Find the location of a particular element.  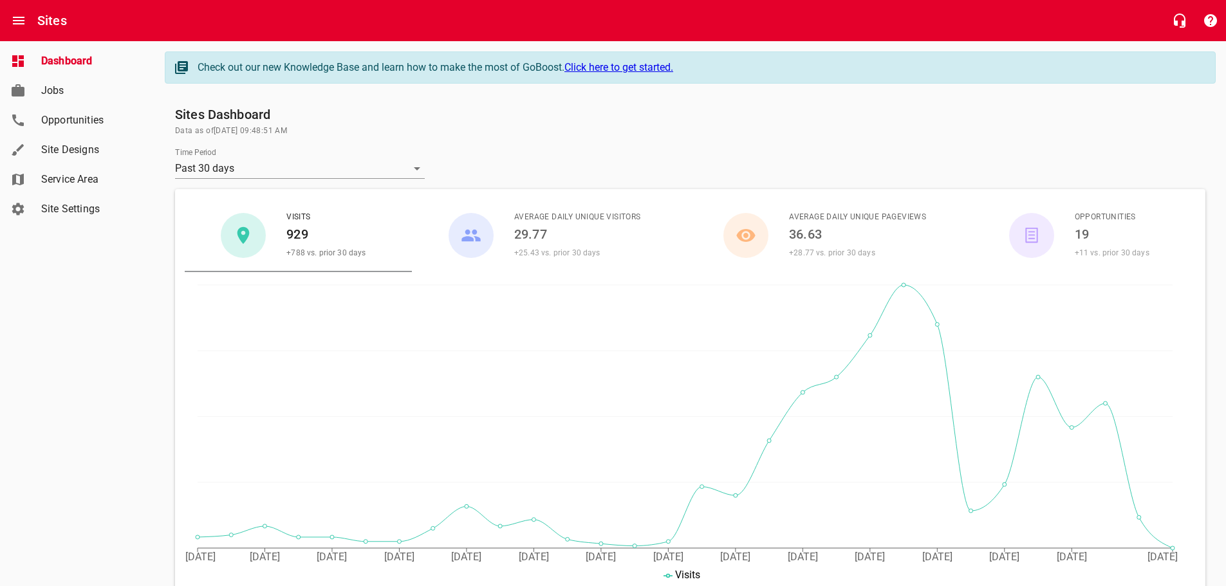

h6: Sites Dashboard is located at coordinates (690, 115).